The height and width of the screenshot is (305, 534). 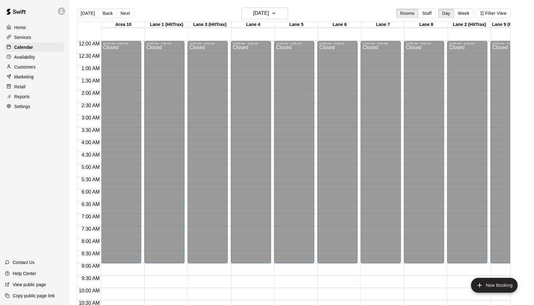 What do you see at coordinates (426, 25) in the screenshot?
I see `div: Lane 8` at bounding box center [426, 25].